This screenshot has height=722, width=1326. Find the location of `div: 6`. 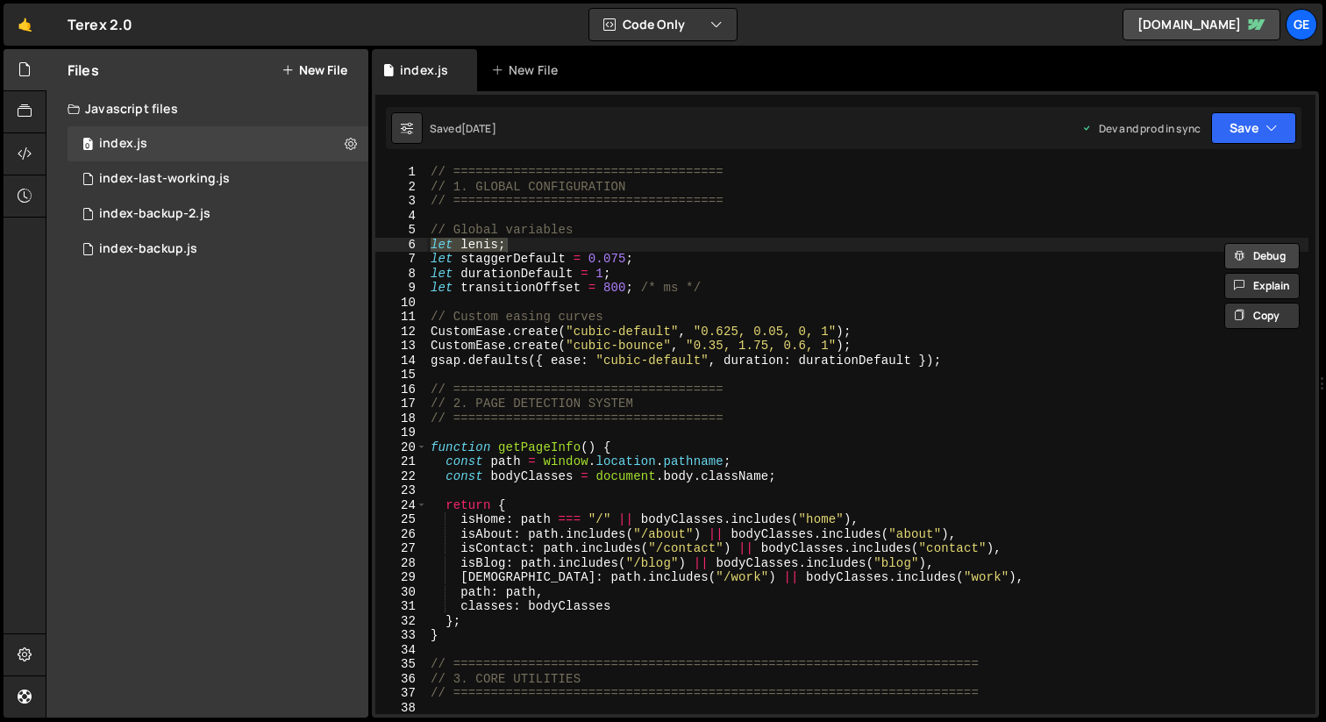

div: 6 is located at coordinates (401, 245).